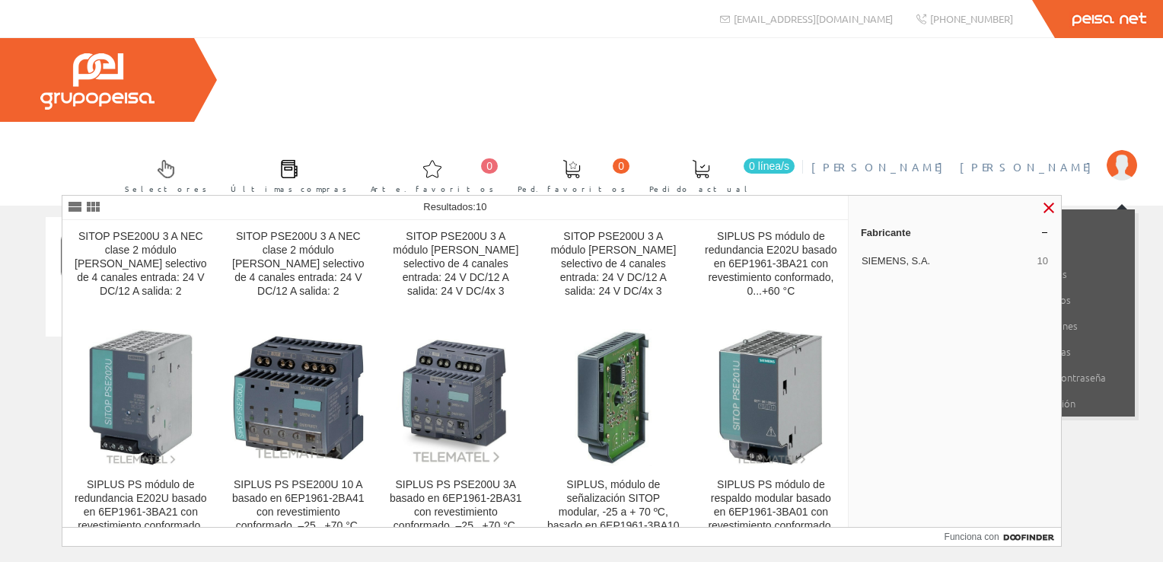 The image size is (1163, 562). Describe the element at coordinates (166, 189) in the screenshot. I see `span: Selectores` at that location.